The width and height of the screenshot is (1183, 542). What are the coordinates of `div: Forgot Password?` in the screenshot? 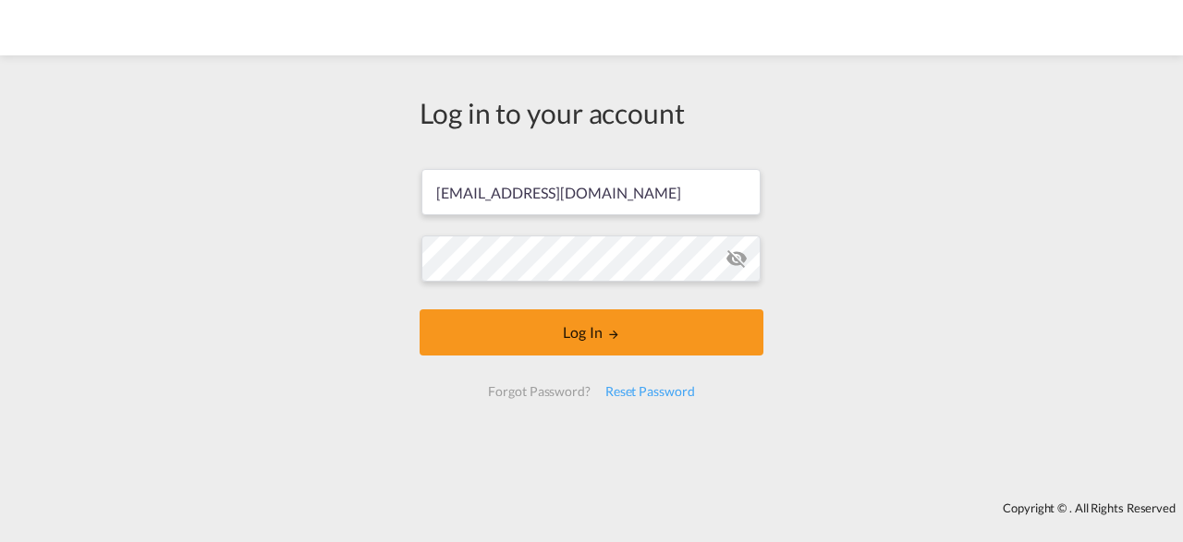 It's located at (539, 392).